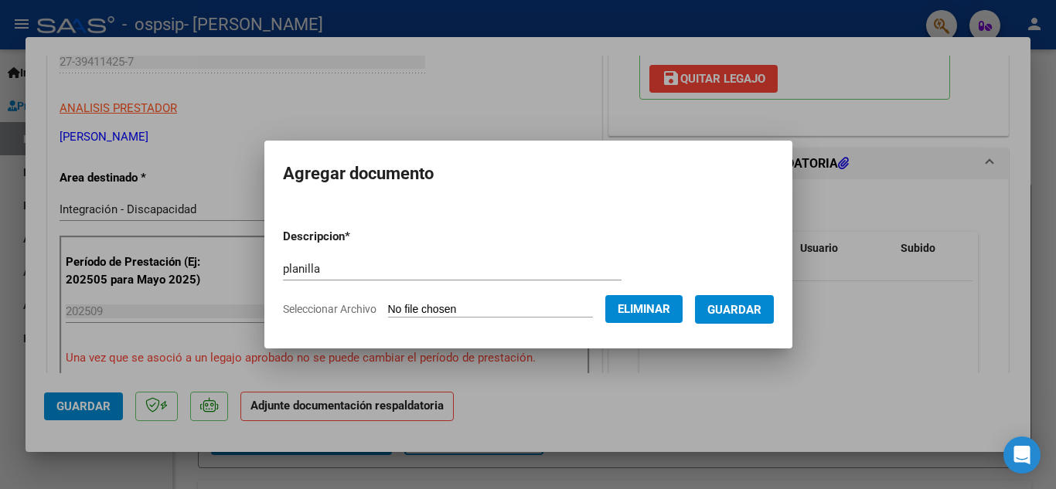  What do you see at coordinates (1022, 455) in the screenshot?
I see `div: Open Intercom Messenger` at bounding box center [1022, 455].